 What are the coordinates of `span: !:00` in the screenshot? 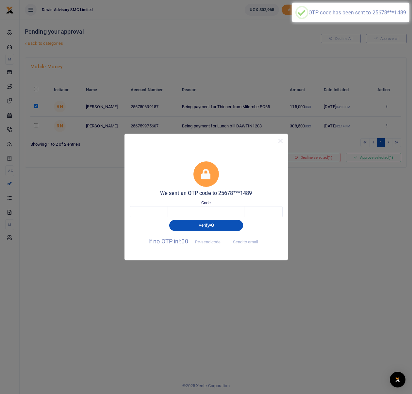 It's located at (183, 241).